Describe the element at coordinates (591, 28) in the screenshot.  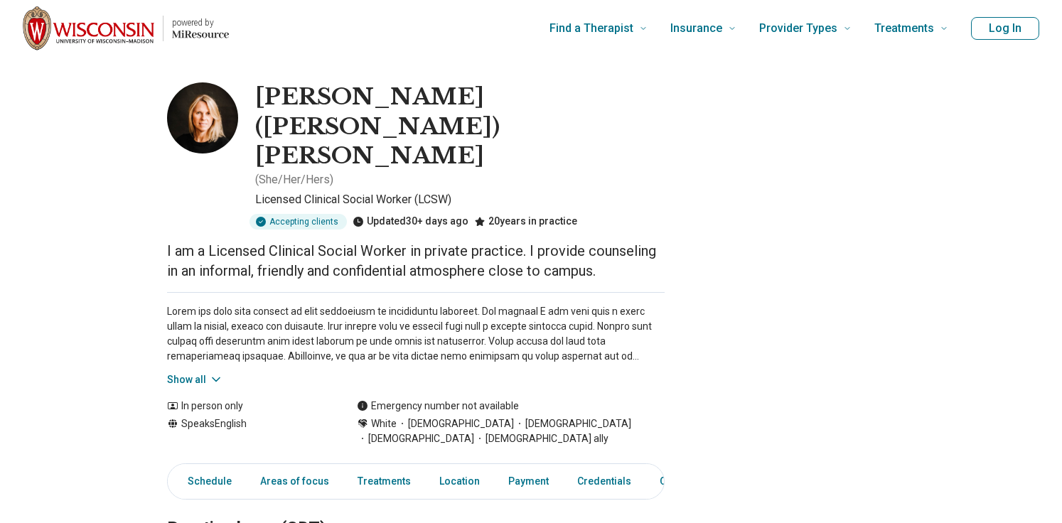
I see `span: Find a Therapist` at that location.